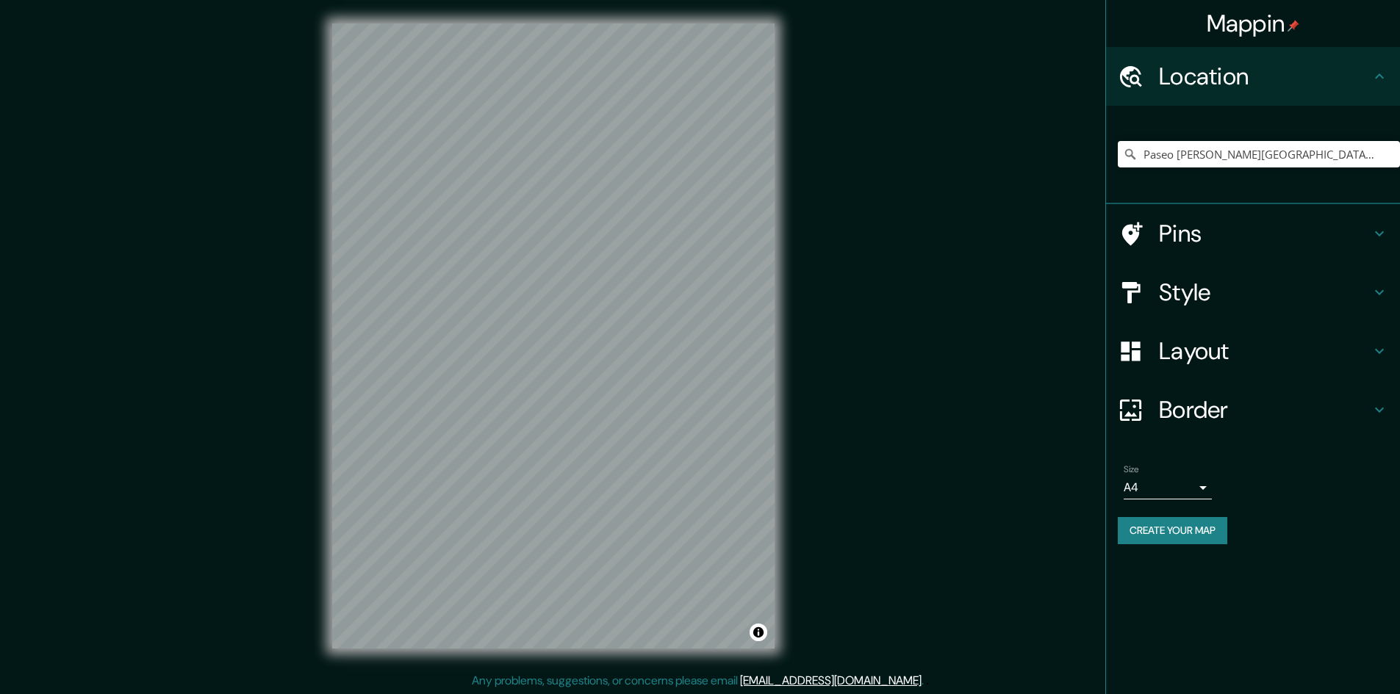  I want to click on label: Size, so click(1131, 470).